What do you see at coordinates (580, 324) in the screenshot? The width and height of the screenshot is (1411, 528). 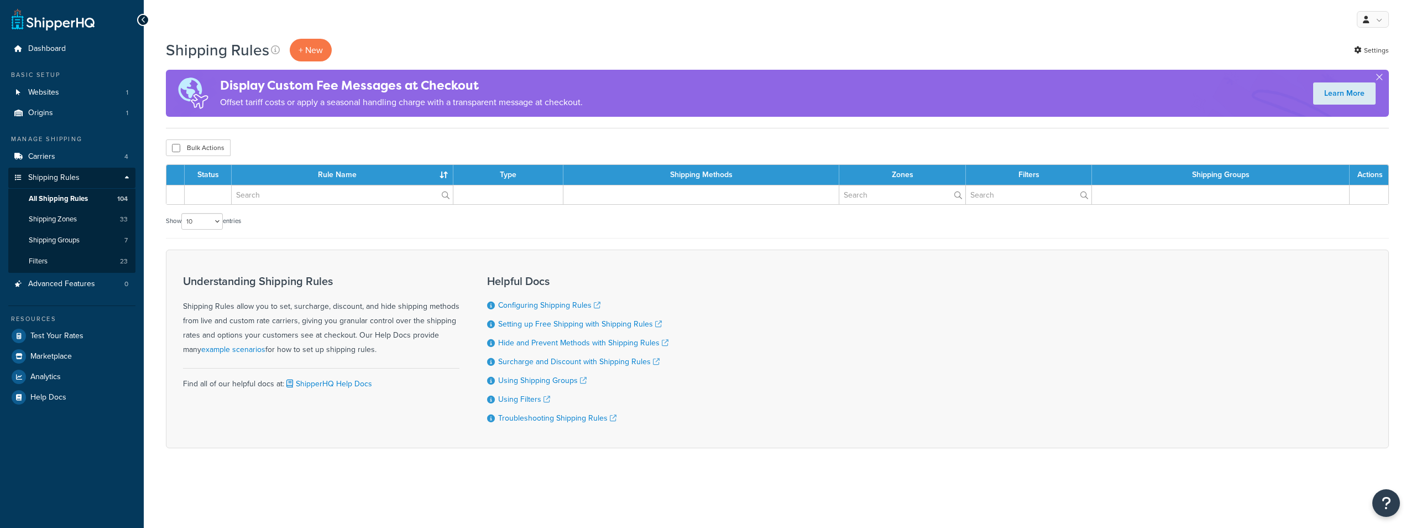 I see `a: Setting up Free Shipping with Shipping Rules` at bounding box center [580, 324].